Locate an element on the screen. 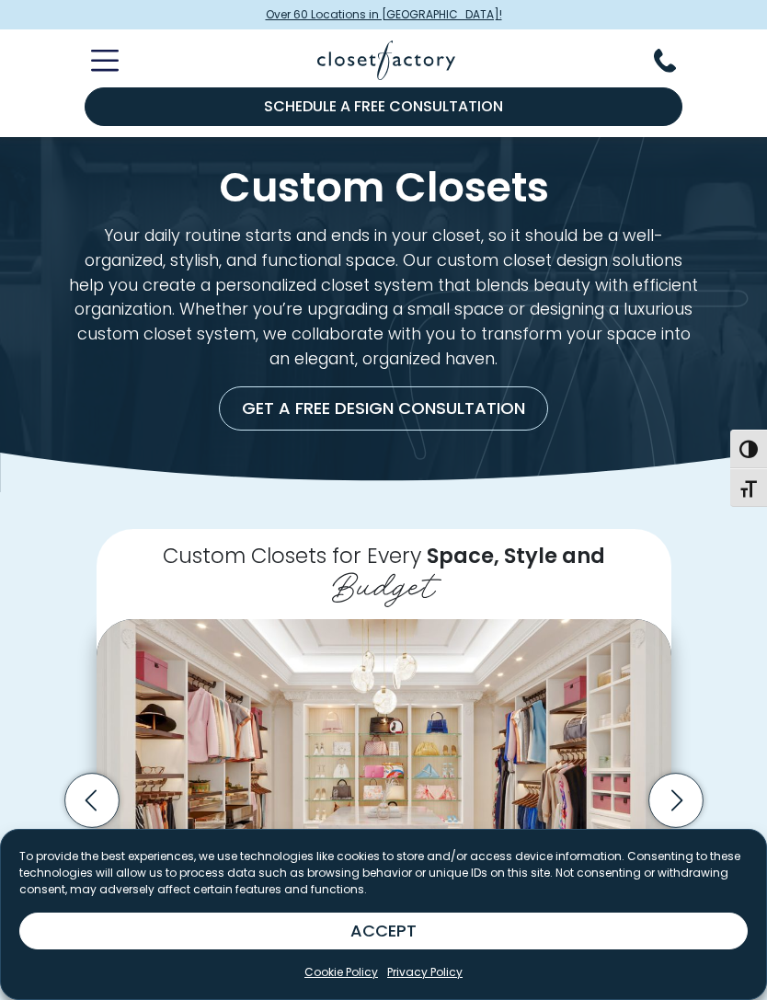 The width and height of the screenshot is (767, 1000). button: Previous slide is located at coordinates (92, 800).